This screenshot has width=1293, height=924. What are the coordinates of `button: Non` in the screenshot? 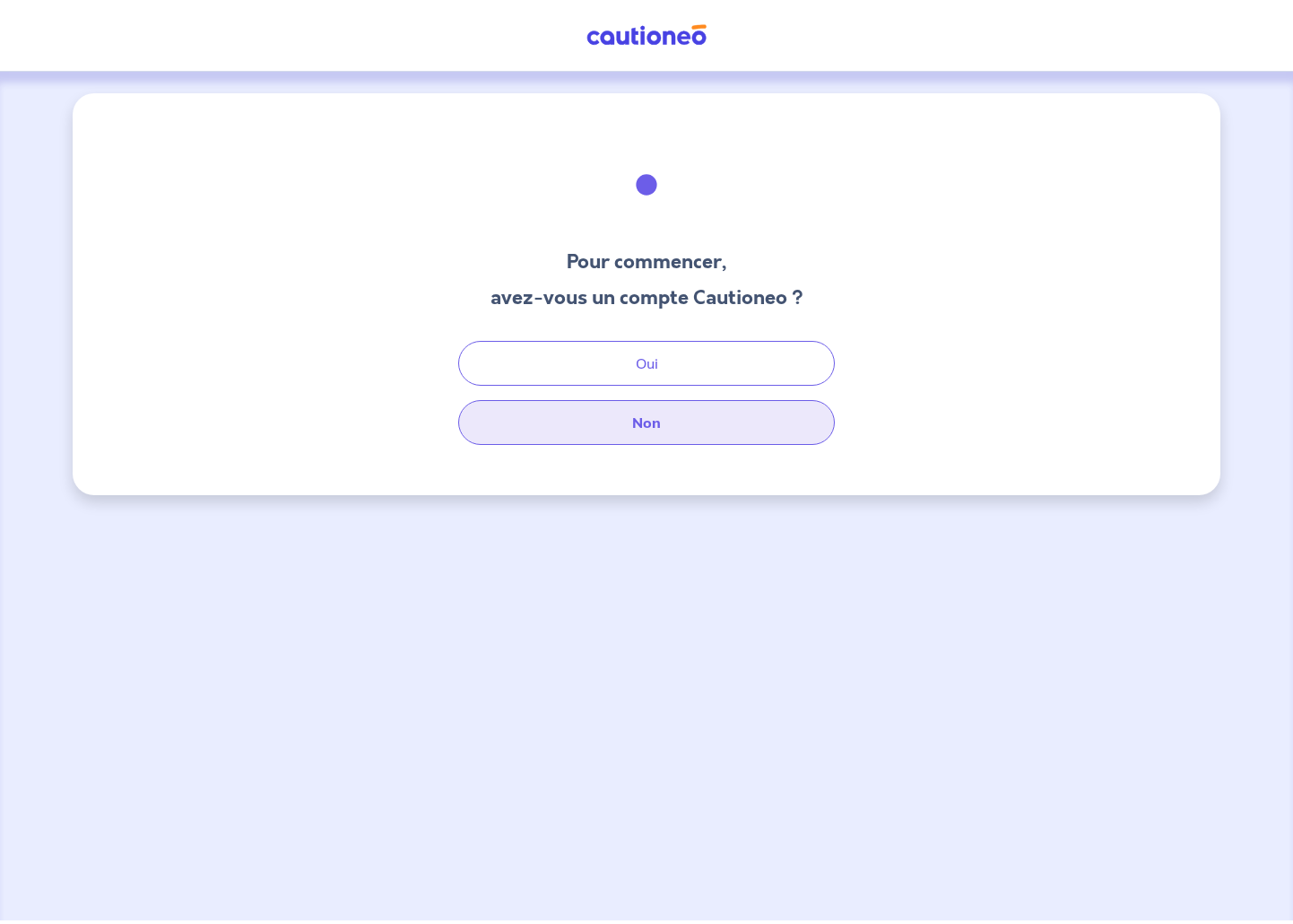 It's located at (646, 422).